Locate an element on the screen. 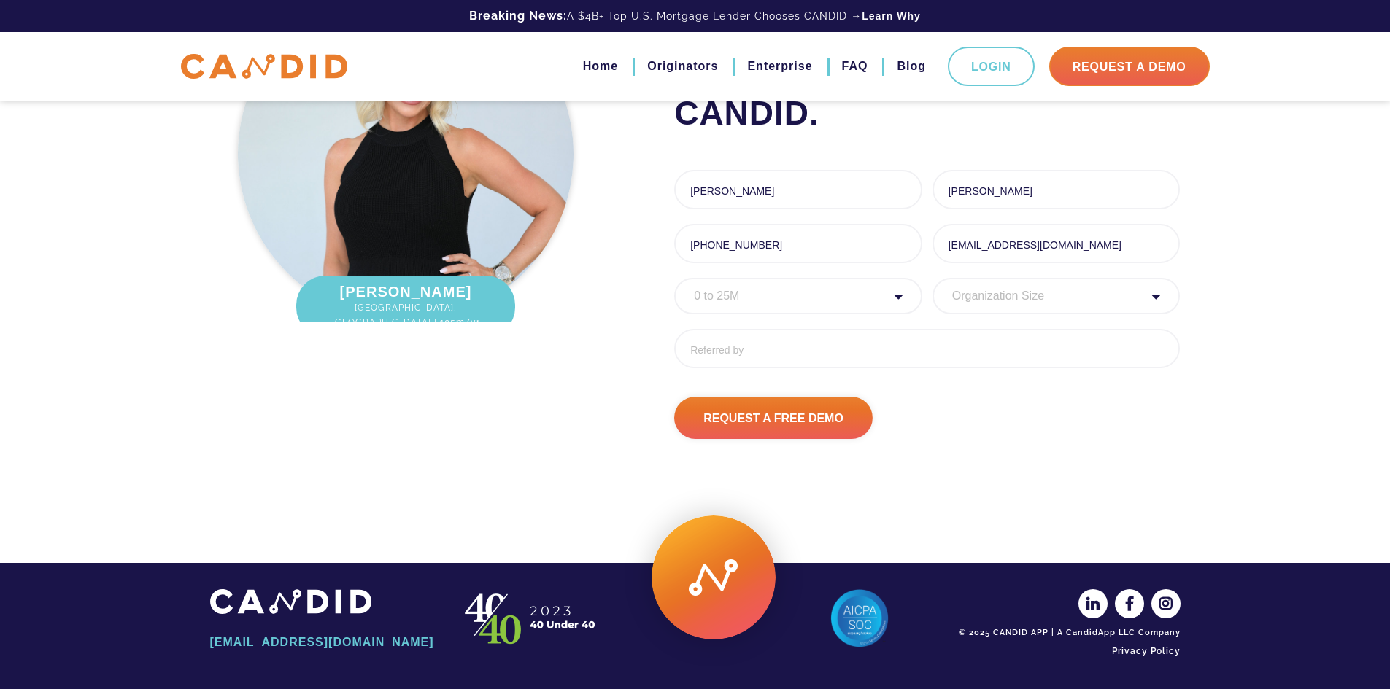 The width and height of the screenshot is (1390, 689). a: Privacy Policy is located at coordinates (1067, 652).